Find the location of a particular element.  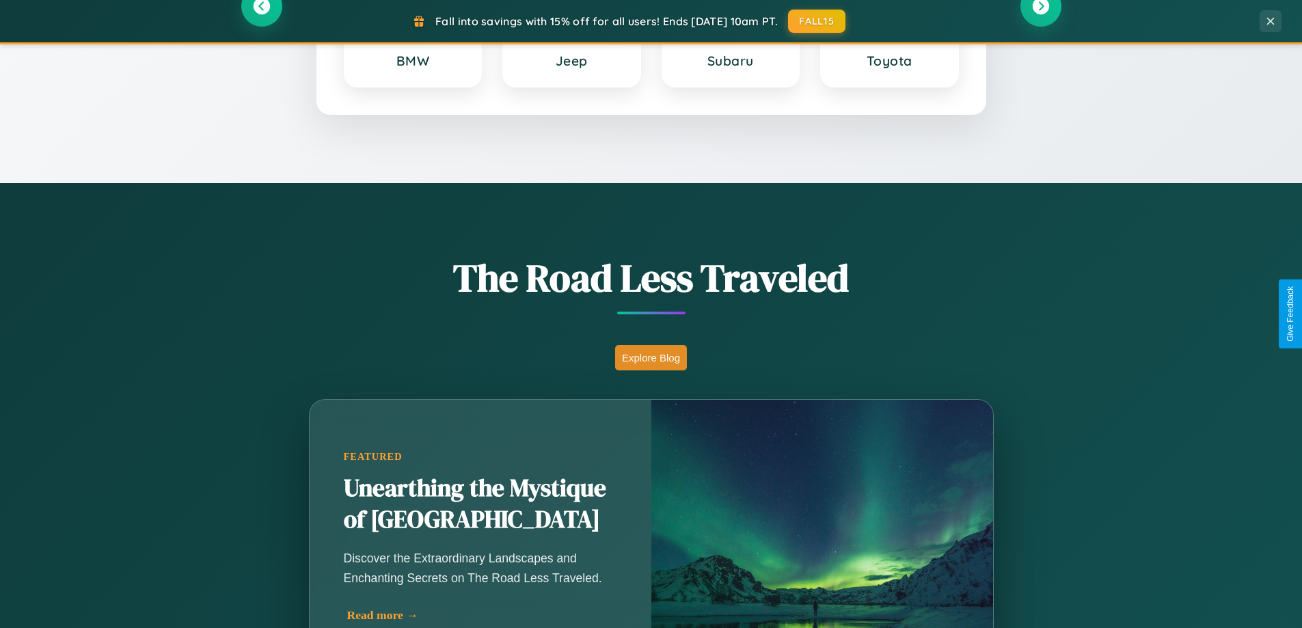

h3: Jeep is located at coordinates (571, 61).